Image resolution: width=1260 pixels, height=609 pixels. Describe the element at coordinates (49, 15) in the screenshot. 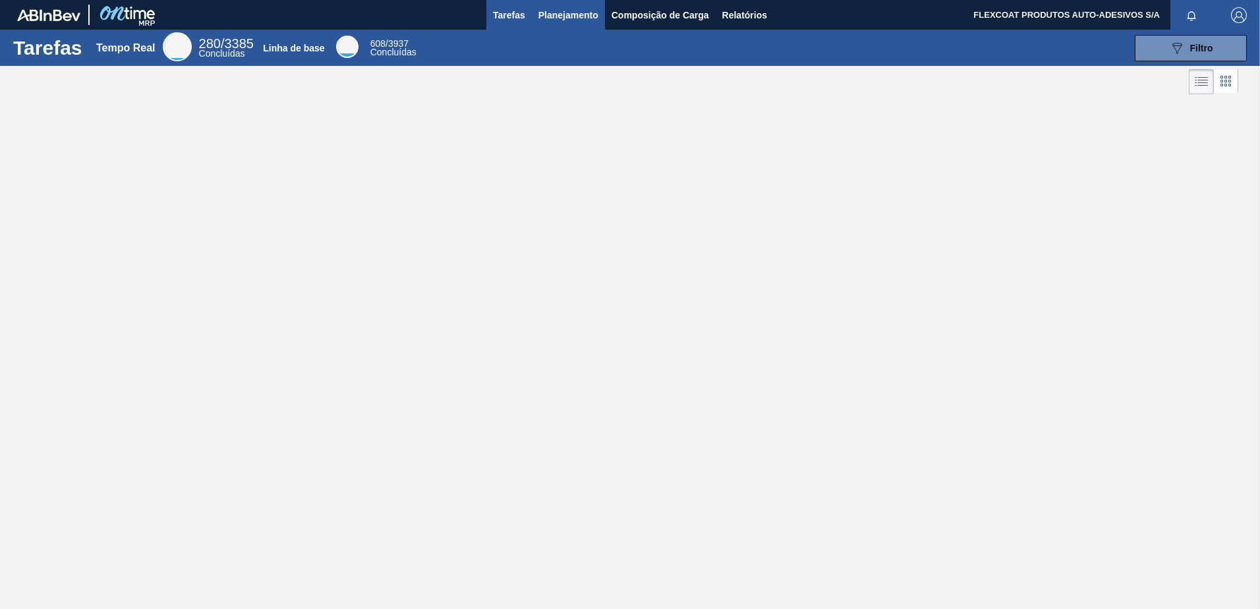

I see `img: TNhmsLtSVTkK8tSr43FrP2fwEKptu5GPRR3wAAAABJRU5ErkJggg==` at that location.